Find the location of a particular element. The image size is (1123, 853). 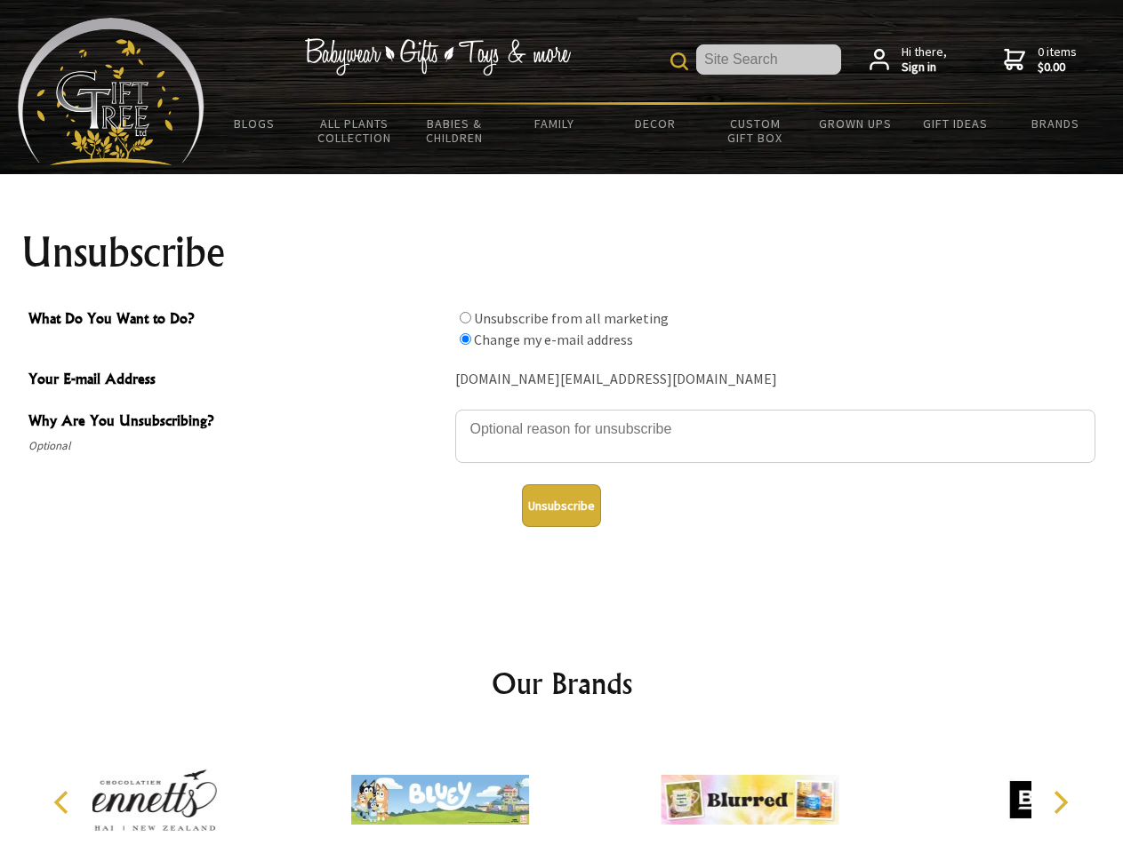

img: Babywear - Gifts - Toys & more is located at coordinates (437, 57).